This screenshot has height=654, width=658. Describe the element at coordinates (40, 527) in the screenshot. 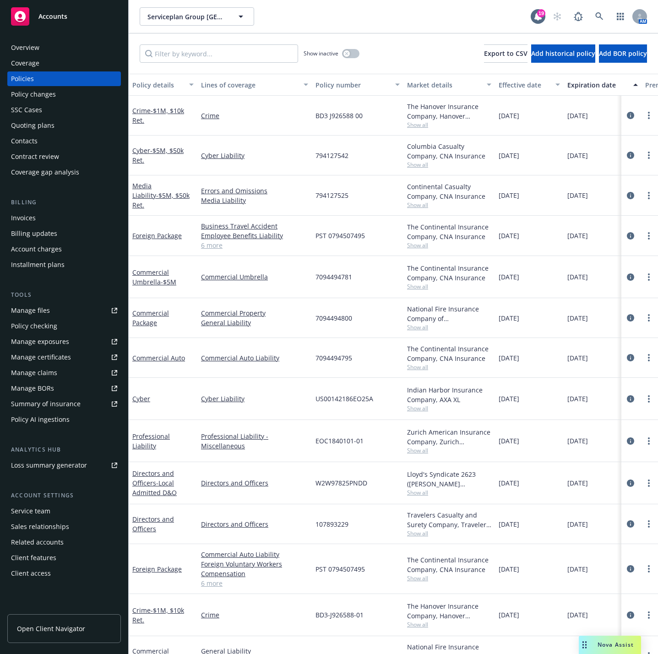

I see `div: Sales relationships` at that location.